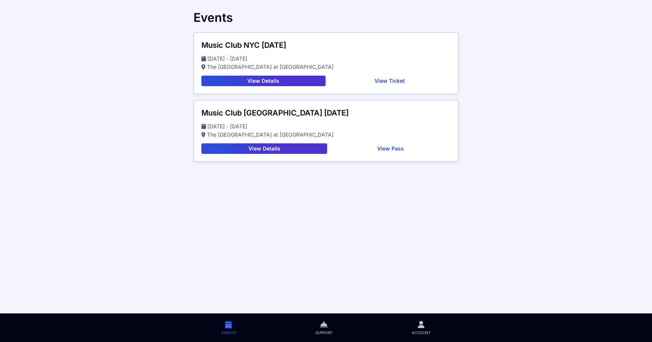 The image size is (652, 342). What do you see at coordinates (391, 149) in the screenshot?
I see `button: View Pass` at bounding box center [391, 149].